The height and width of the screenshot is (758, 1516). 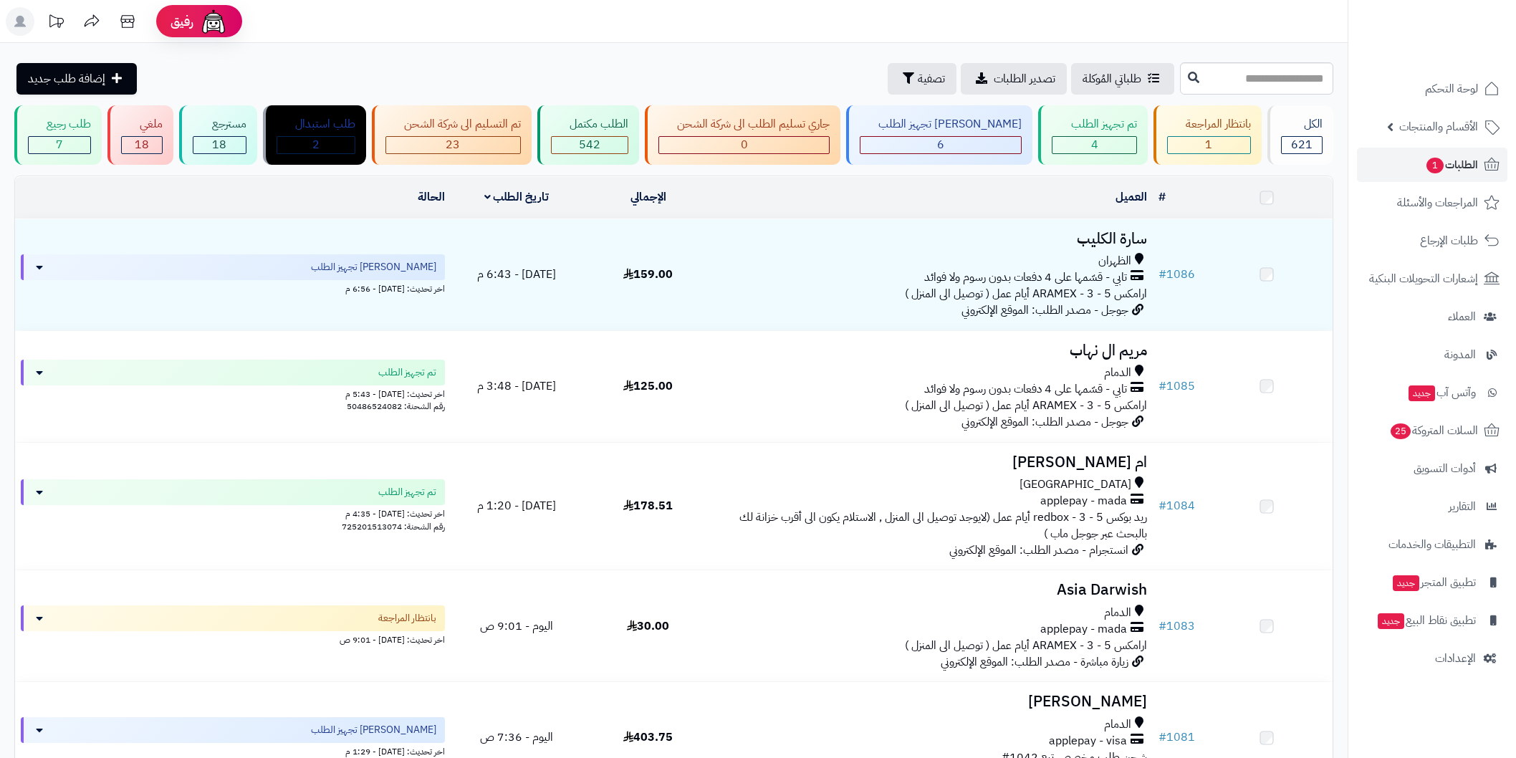 I want to click on span: انستجرام - مصدر الطلب: الموقع الإلكتروني, so click(x=1039, y=550).